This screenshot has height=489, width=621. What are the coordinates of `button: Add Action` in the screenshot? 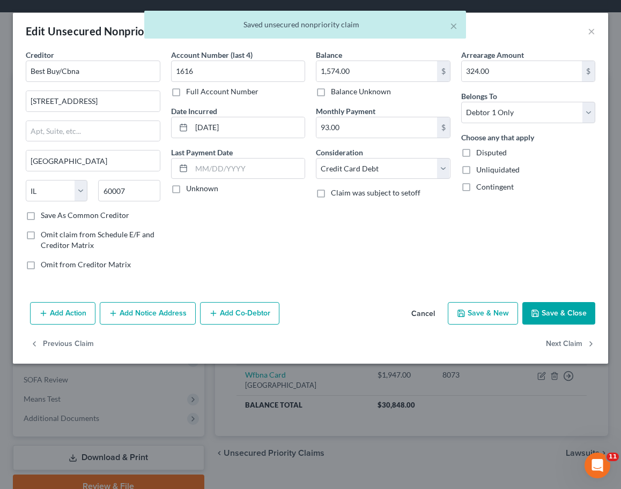 It's located at (63, 314).